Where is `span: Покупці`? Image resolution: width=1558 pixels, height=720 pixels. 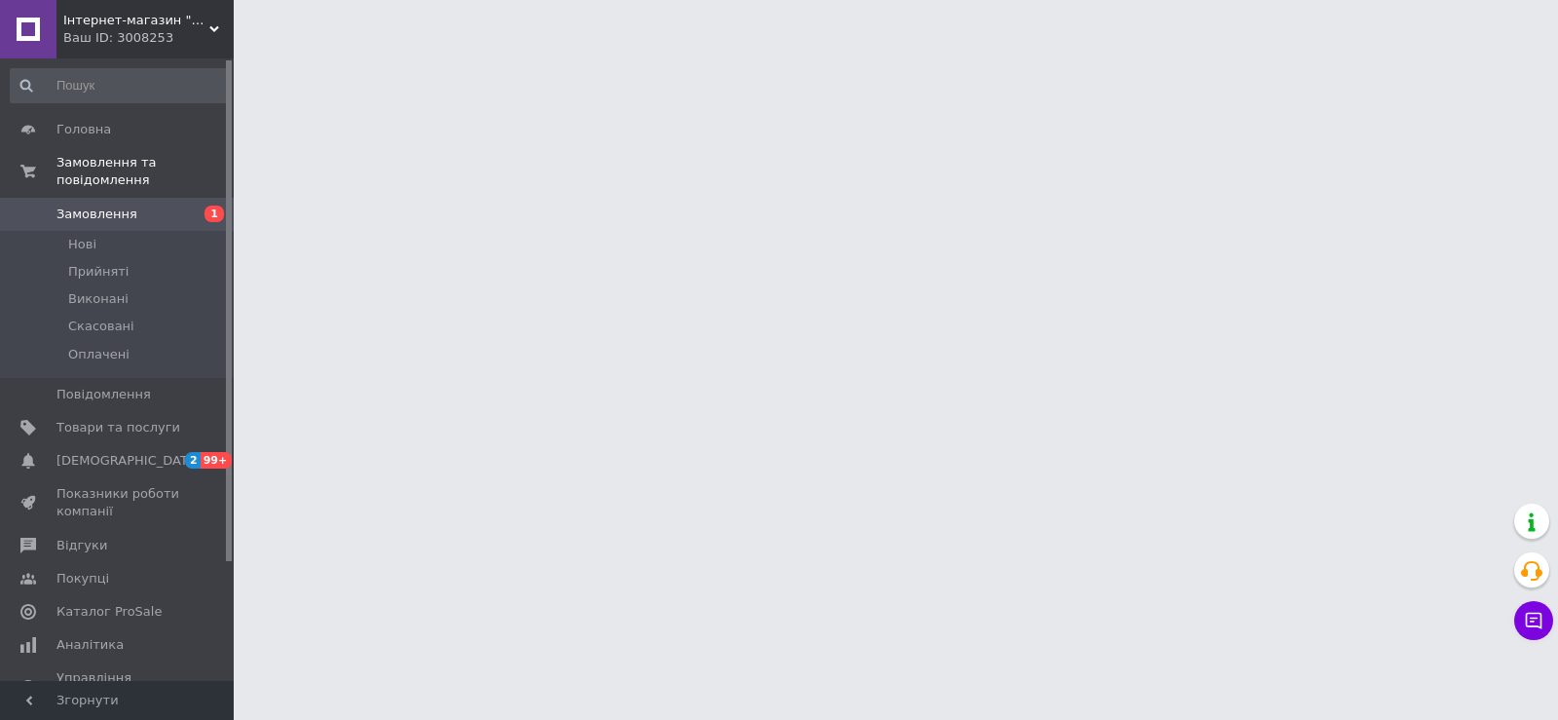
span: Покупці is located at coordinates (83, 578).